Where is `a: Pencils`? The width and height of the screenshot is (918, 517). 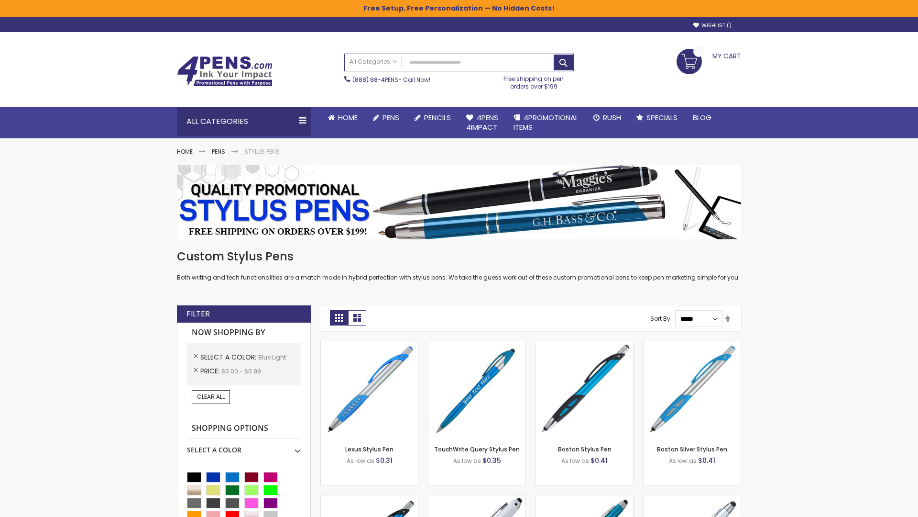
a: Pencils is located at coordinates (433, 118).